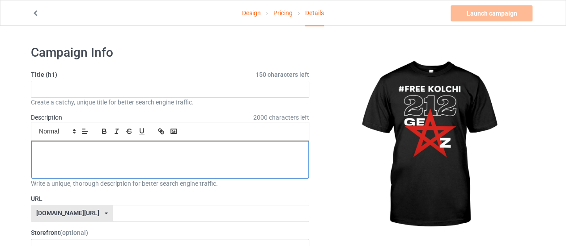 The image size is (566, 246). Describe the element at coordinates (170, 53) in the screenshot. I see `h1: Campaign Info` at that location.